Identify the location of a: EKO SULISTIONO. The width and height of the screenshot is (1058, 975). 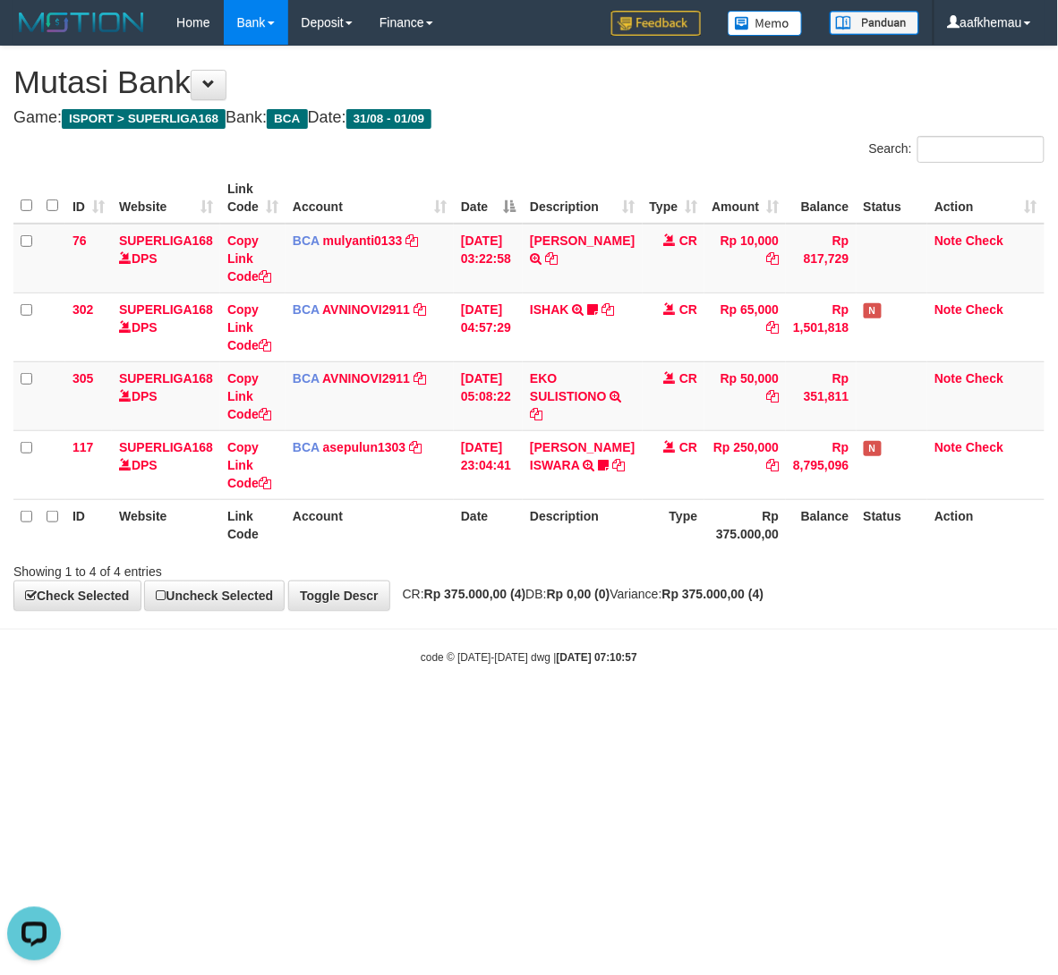
(568, 387).